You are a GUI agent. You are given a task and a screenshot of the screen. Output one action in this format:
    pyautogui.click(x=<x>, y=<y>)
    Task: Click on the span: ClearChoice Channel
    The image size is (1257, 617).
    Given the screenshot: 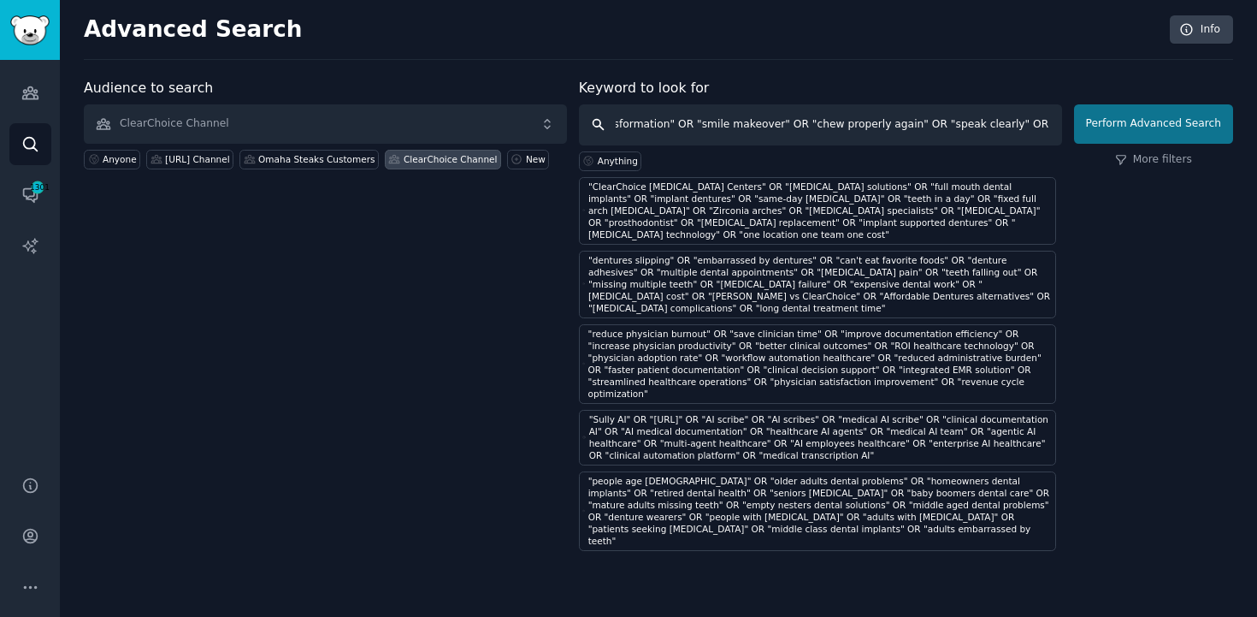 What is the action you would take?
    pyautogui.click(x=325, y=124)
    